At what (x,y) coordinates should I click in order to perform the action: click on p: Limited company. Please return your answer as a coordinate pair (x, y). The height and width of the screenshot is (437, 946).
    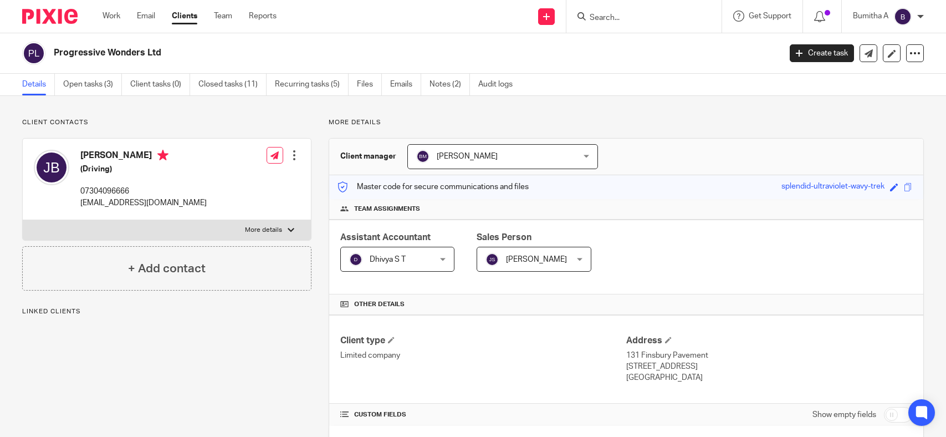
    Looking at the image, I should click on (483, 355).